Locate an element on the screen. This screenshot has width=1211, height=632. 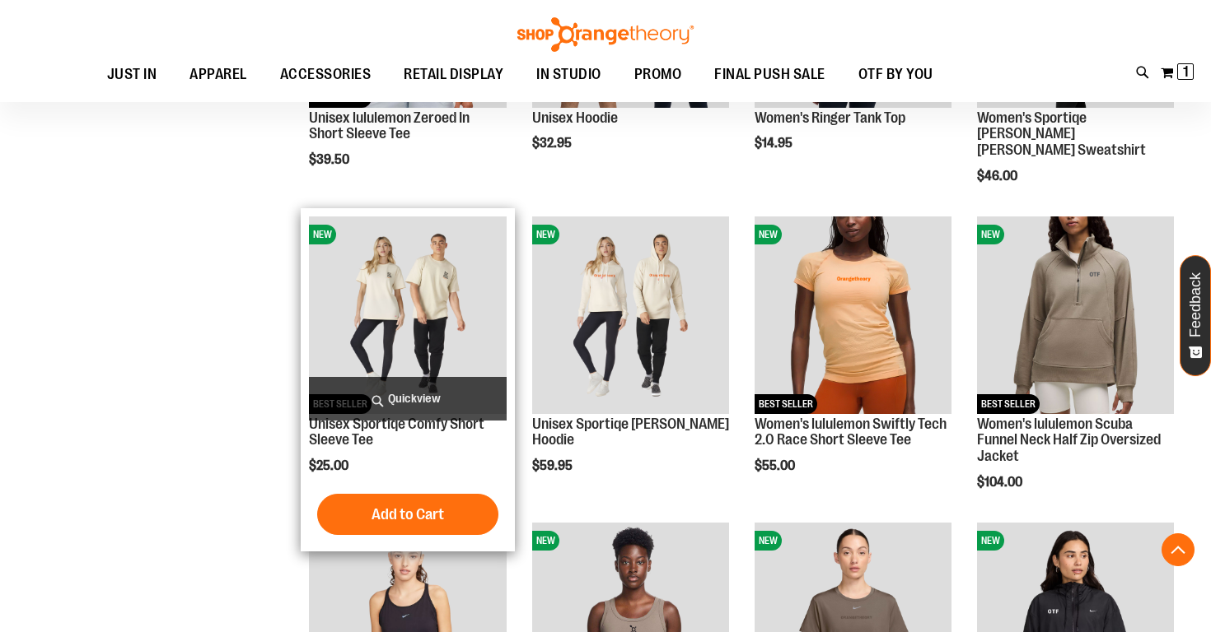
a: Unisex lululemon Zeroed In Short Sleeve Tee is located at coordinates (389, 126).